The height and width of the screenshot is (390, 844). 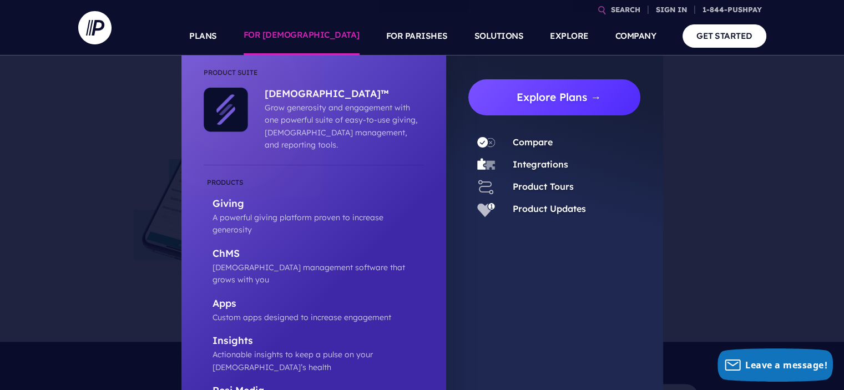 I want to click on img: Product Updates - Icon, so click(x=486, y=209).